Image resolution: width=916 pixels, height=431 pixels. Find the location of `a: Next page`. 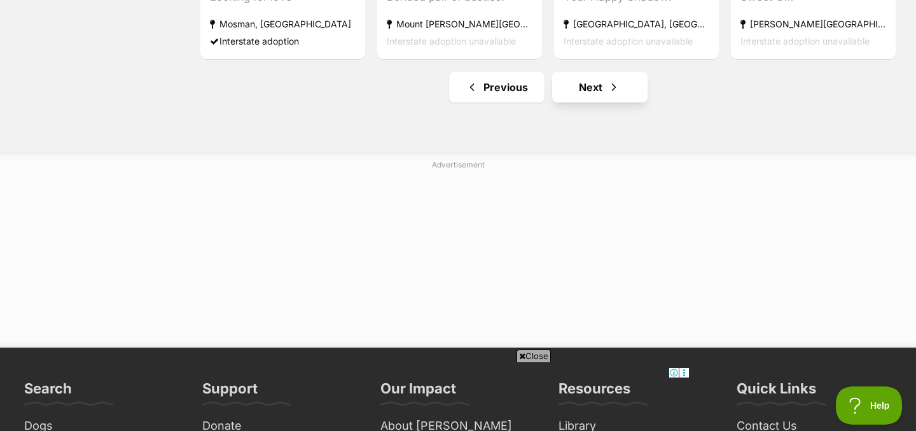

a: Next page is located at coordinates (600, 87).